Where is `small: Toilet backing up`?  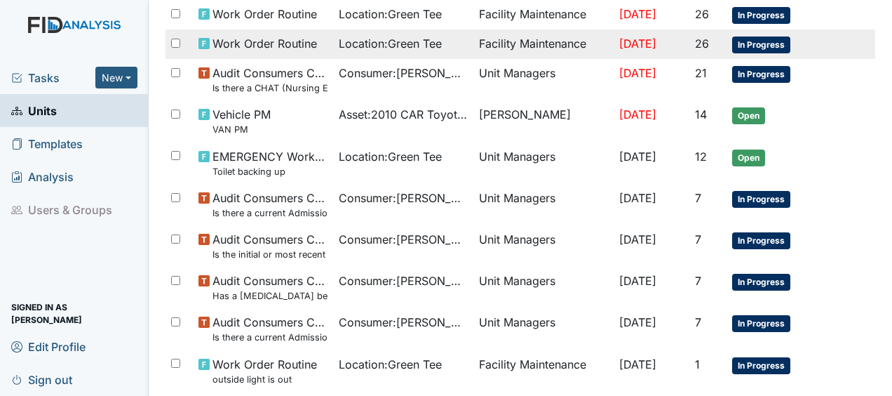 small: Toilet backing up is located at coordinates (270, 171).